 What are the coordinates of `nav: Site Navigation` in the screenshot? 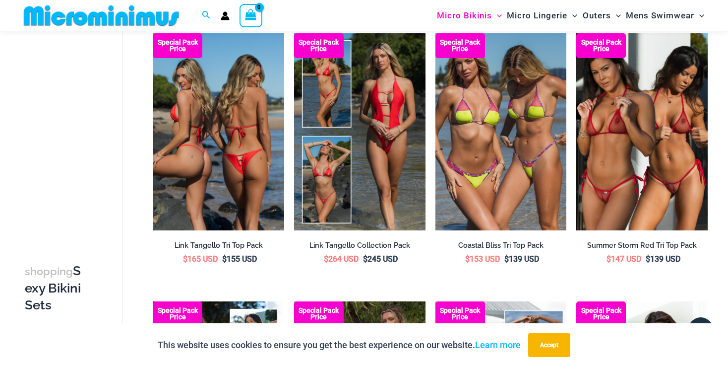 It's located at (570, 15).